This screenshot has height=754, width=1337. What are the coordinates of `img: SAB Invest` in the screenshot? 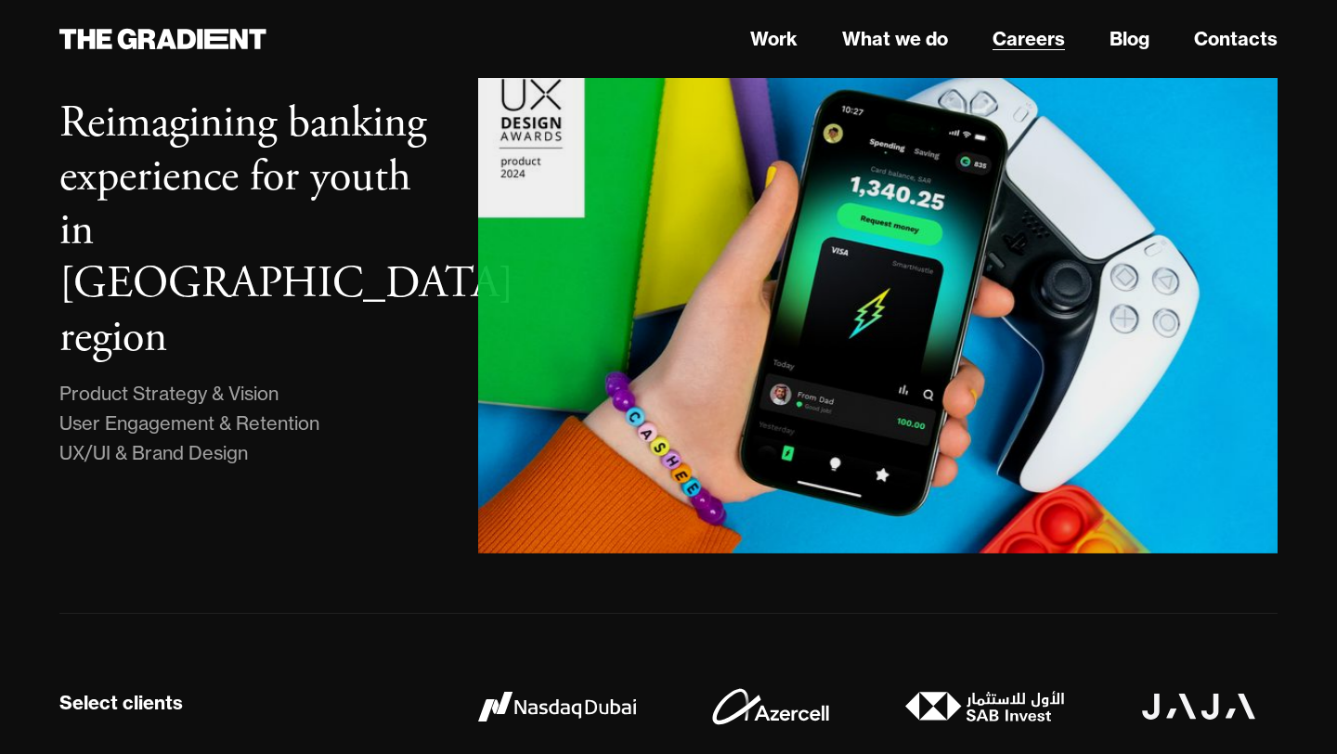 It's located at (984, 706).